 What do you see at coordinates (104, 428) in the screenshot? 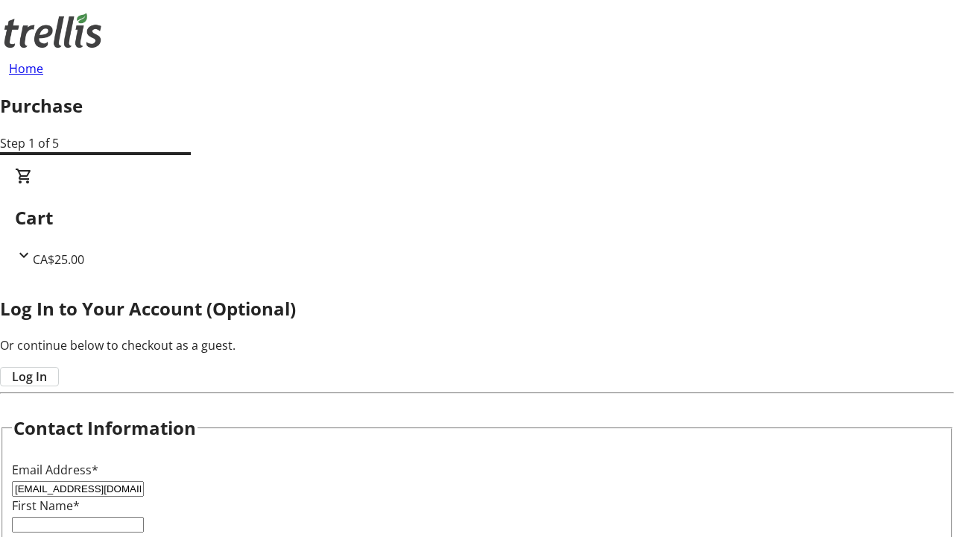
I see `h2: Contact Information` at bounding box center [104, 428].